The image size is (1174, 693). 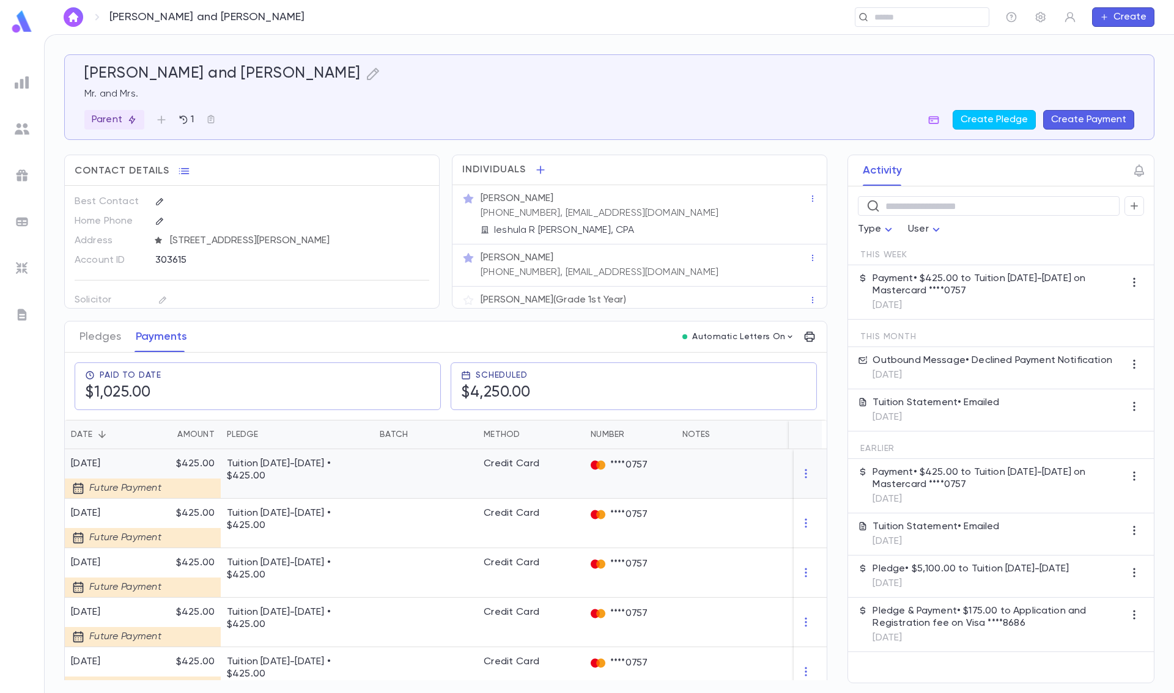 I want to click on img: imports_grey.530a8a0e642e233f2baf0ef88e8c9fcb.svg, so click(x=22, y=268).